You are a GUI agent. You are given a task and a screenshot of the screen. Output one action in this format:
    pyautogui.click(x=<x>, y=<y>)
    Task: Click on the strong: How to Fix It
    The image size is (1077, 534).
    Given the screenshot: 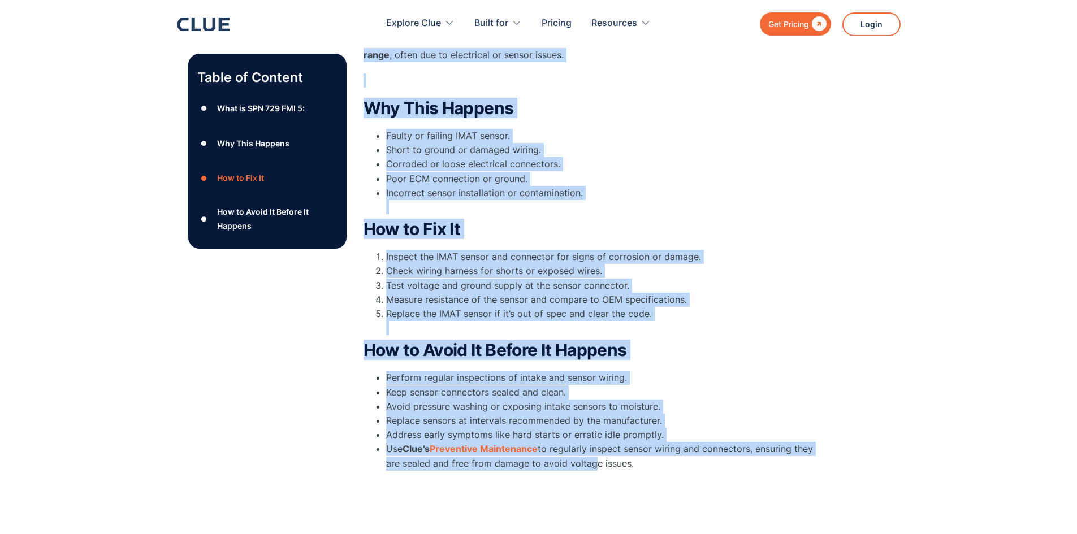 What is the action you would take?
    pyautogui.click(x=412, y=229)
    